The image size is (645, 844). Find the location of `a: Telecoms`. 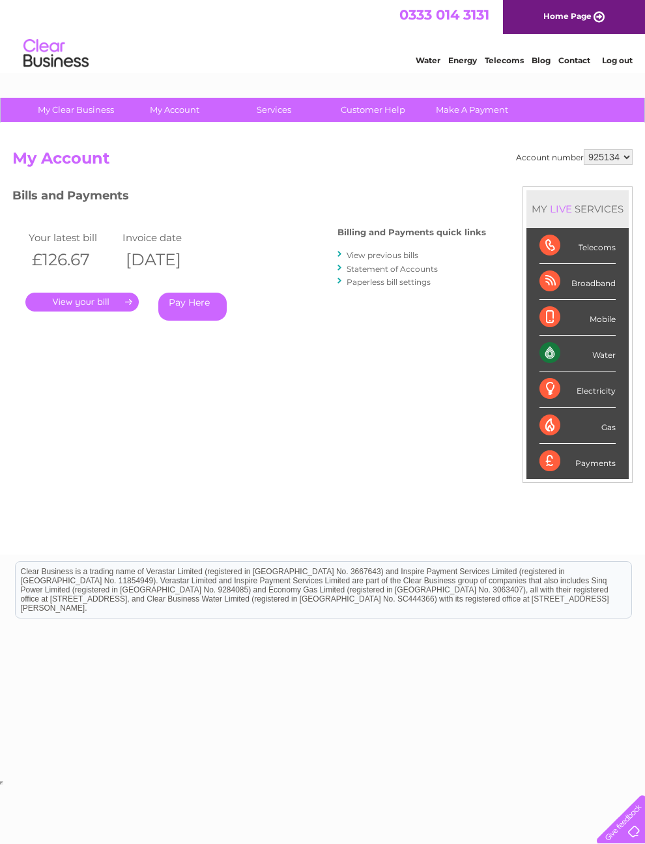

a: Telecoms is located at coordinates (504, 60).